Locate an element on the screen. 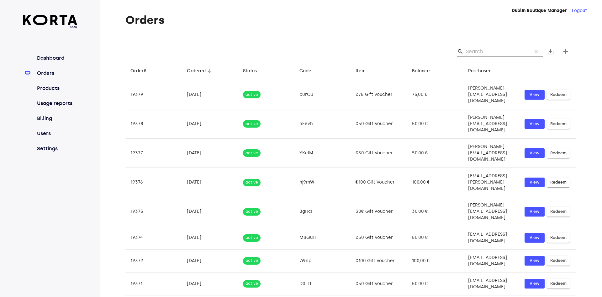  td: 19372 is located at coordinates (154, 260).